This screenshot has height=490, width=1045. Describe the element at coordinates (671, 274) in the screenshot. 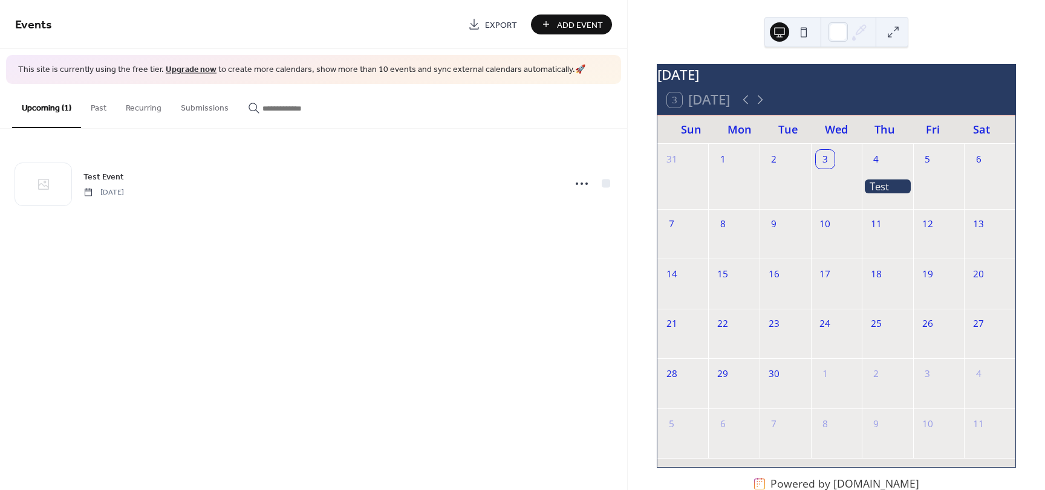

I see `div: 14` at that location.